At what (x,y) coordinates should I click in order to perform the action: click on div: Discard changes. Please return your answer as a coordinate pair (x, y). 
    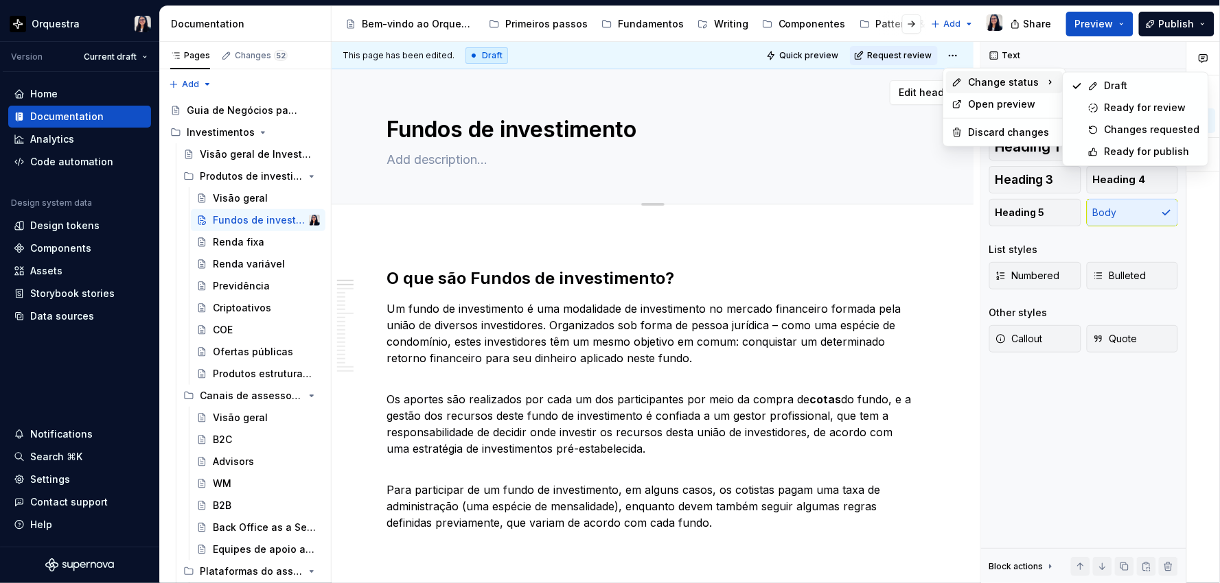
    Looking at the image, I should click on (1012, 132).